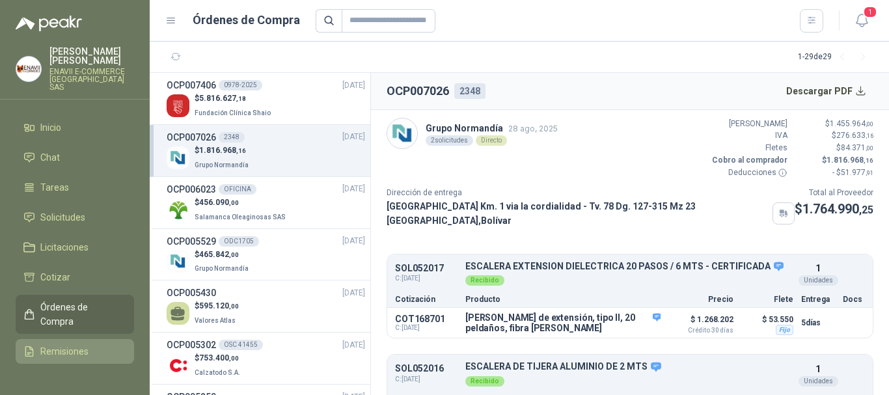 The width and height of the screenshot is (889, 395). Describe the element at coordinates (241, 345) in the screenshot. I see `div: OSC 41455` at that location.